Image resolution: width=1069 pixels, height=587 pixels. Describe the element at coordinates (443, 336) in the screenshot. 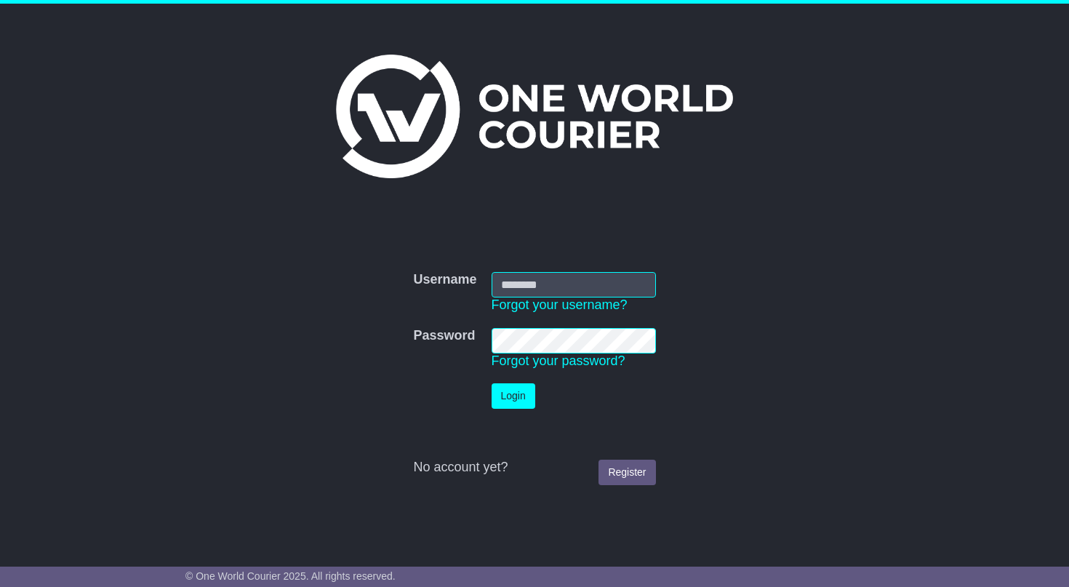

I see `label: Password` at that location.